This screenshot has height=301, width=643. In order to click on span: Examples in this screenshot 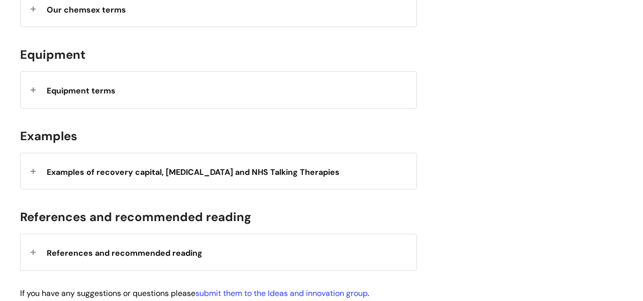, I will do `click(49, 136)`.